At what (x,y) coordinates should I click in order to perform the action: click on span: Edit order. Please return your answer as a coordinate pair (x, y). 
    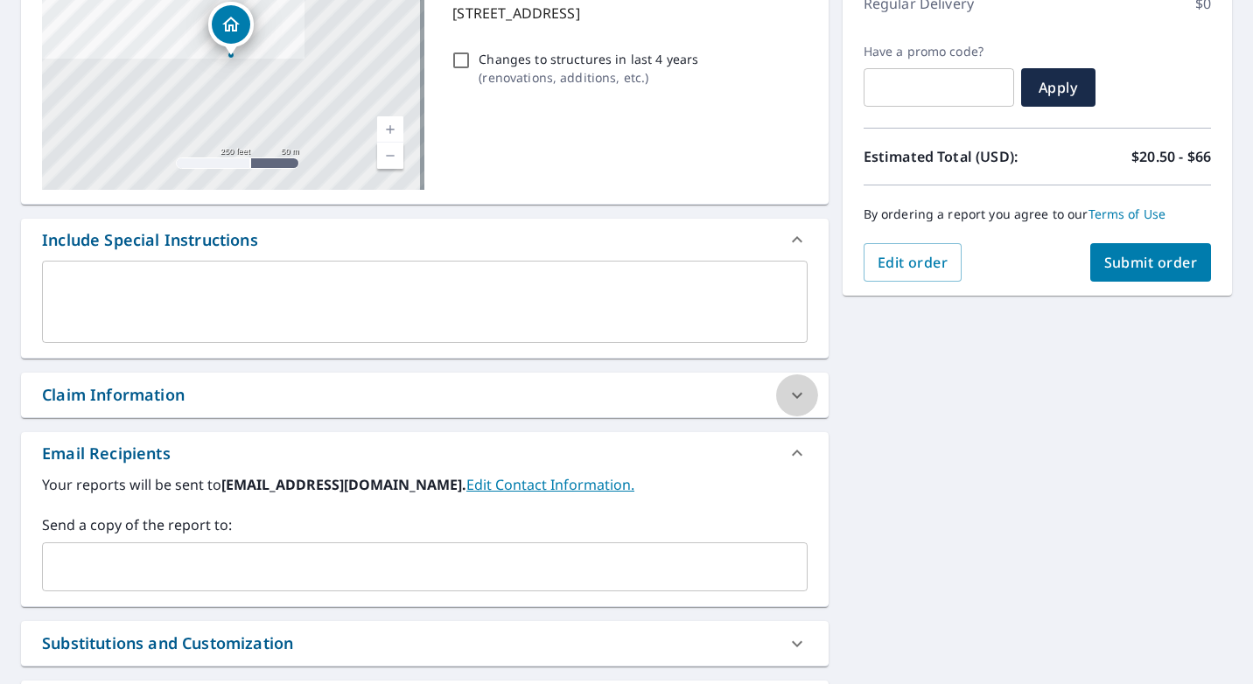
    Looking at the image, I should click on (912, 262).